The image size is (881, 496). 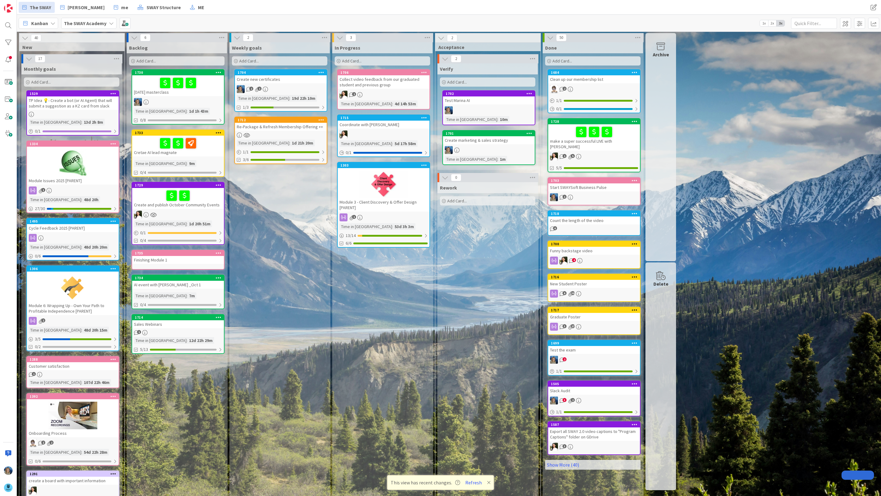 What do you see at coordinates (85, 23) in the screenshot?
I see `b: The SWAY Academy` at bounding box center [85, 23].